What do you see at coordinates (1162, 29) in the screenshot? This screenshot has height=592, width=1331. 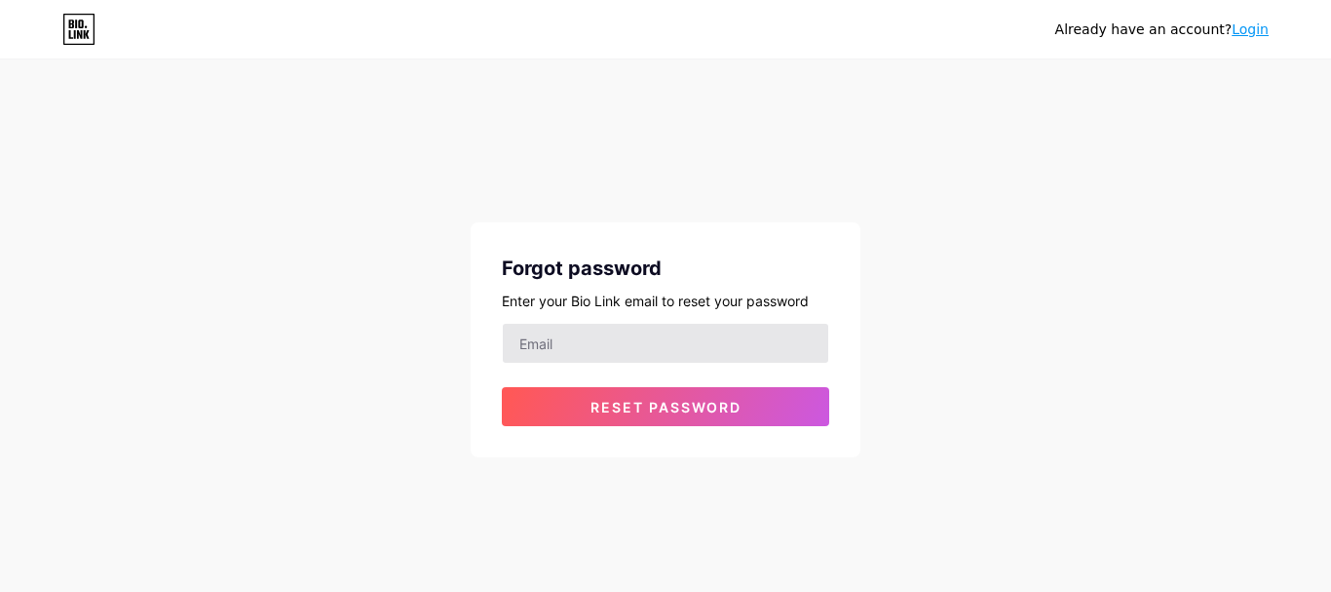 I see `div: Already have an account?` at bounding box center [1162, 29].